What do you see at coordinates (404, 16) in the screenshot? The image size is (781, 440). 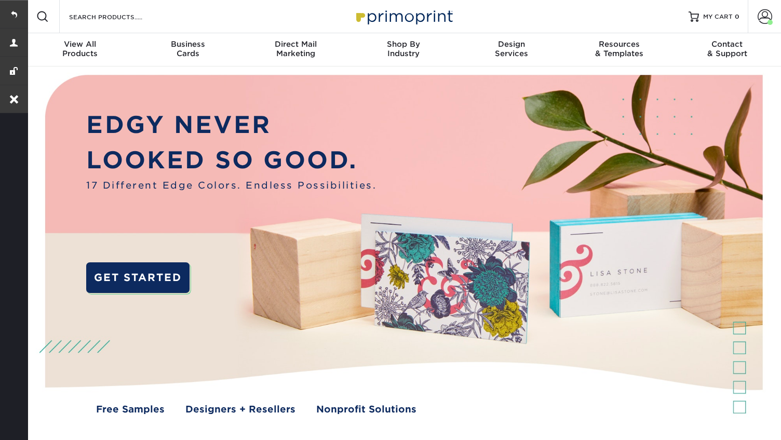 I see `img: Primoprint` at bounding box center [404, 16].